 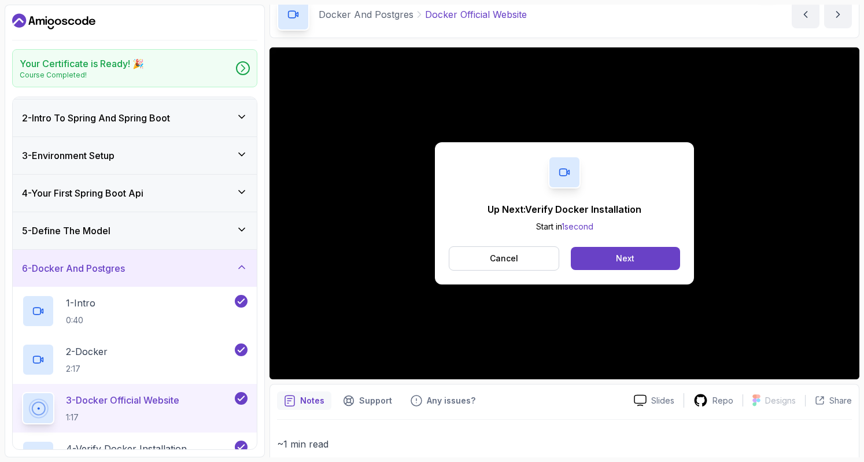 I want to click on p: Course Completed!, so click(x=82, y=75).